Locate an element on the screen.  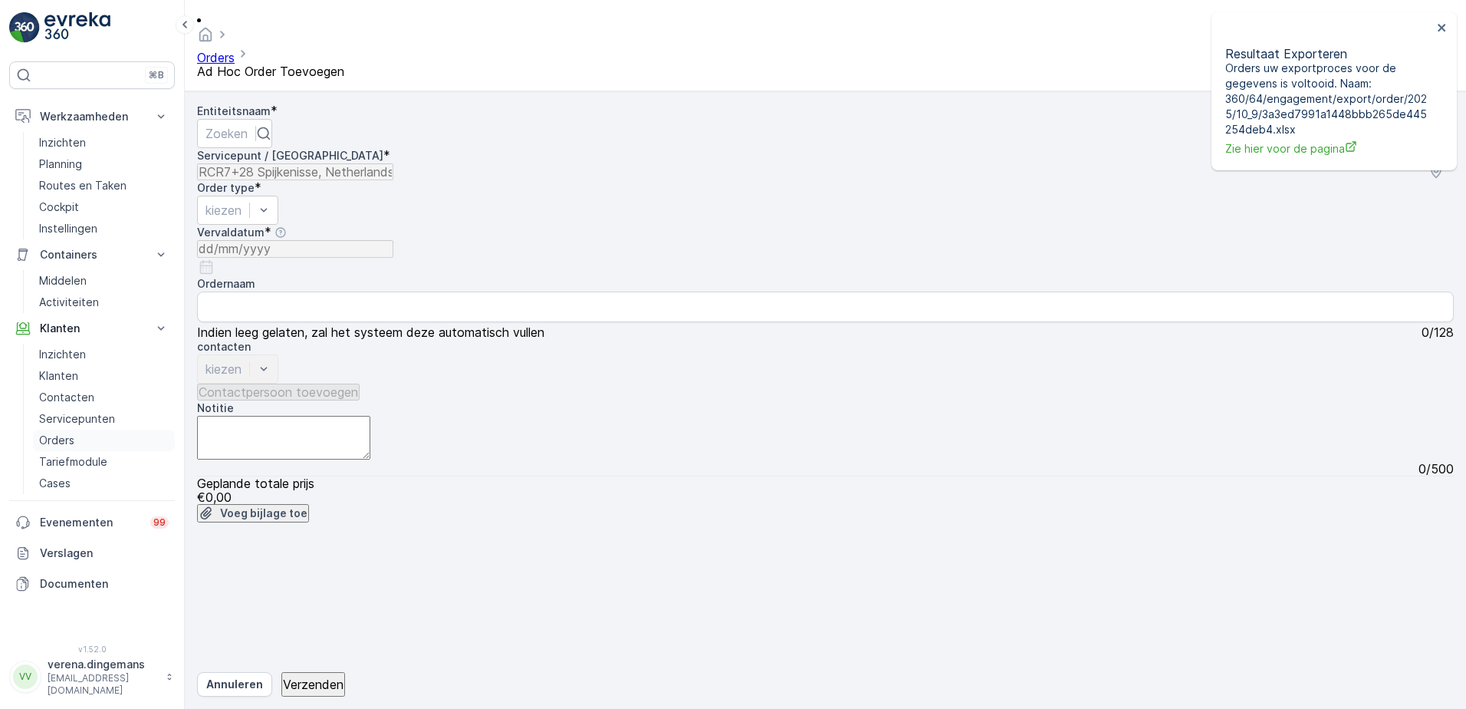
label: Notitie is located at coordinates (216, 407).